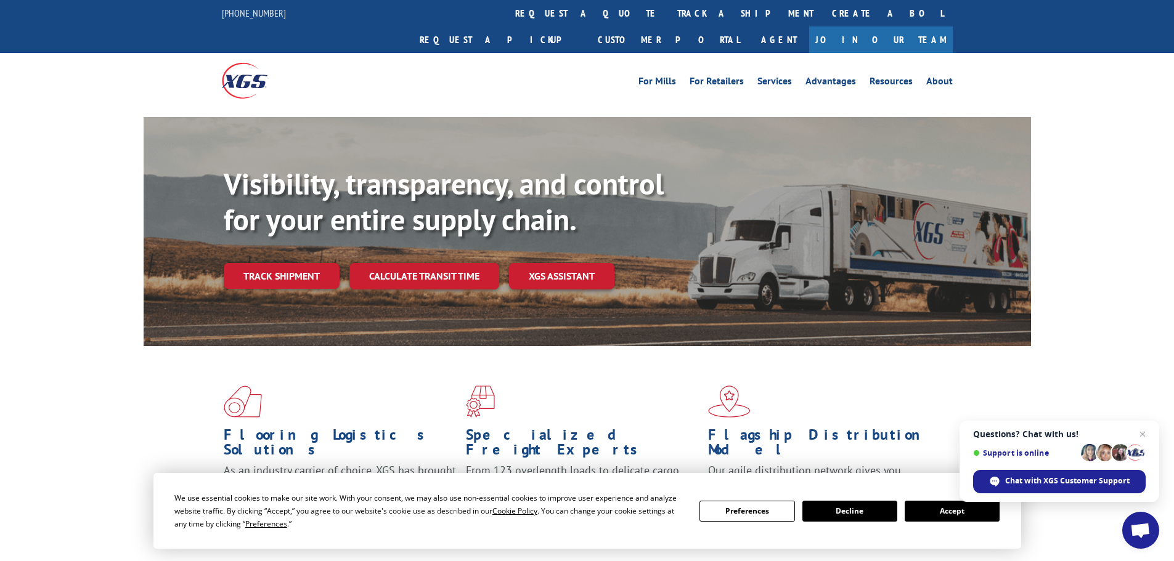  Describe the element at coordinates (779, 39) in the screenshot. I see `a: Agent` at that location.